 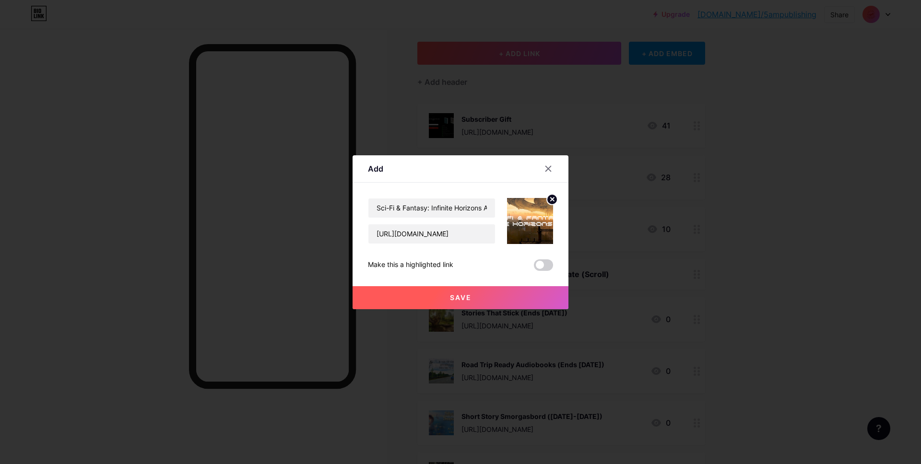 I want to click on img: link_thumbnail, so click(x=530, y=221).